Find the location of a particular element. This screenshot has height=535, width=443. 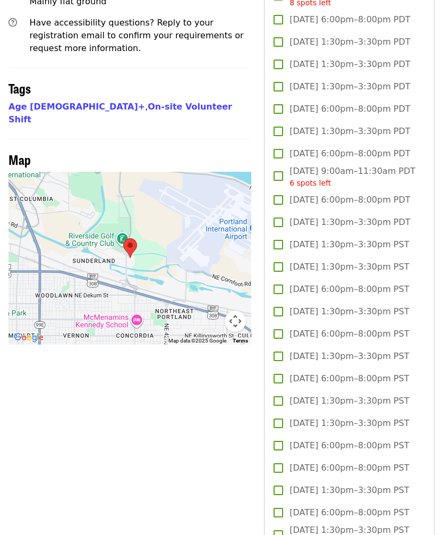

span: 6 spots left is located at coordinates (310, 183).